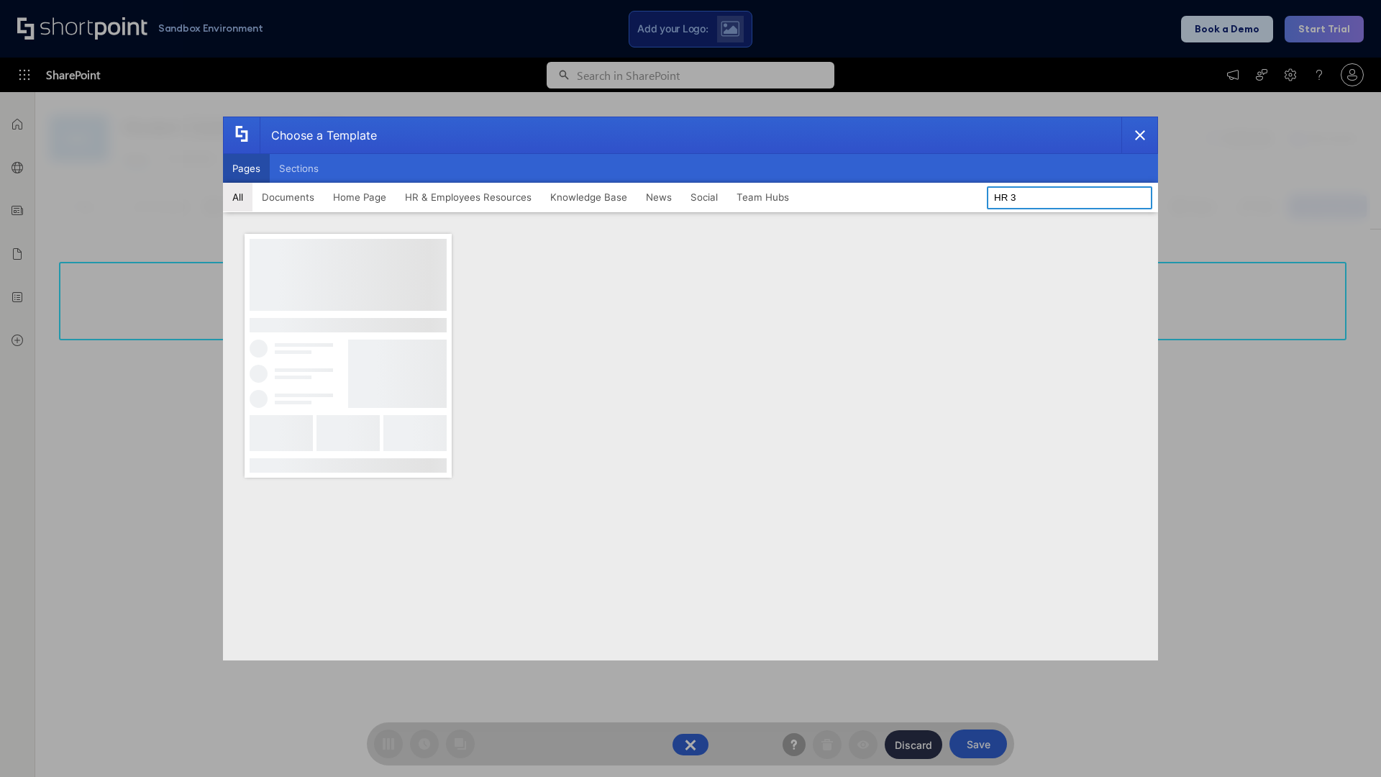 The width and height of the screenshot is (1381, 777). I want to click on div: template selector, so click(690, 388).